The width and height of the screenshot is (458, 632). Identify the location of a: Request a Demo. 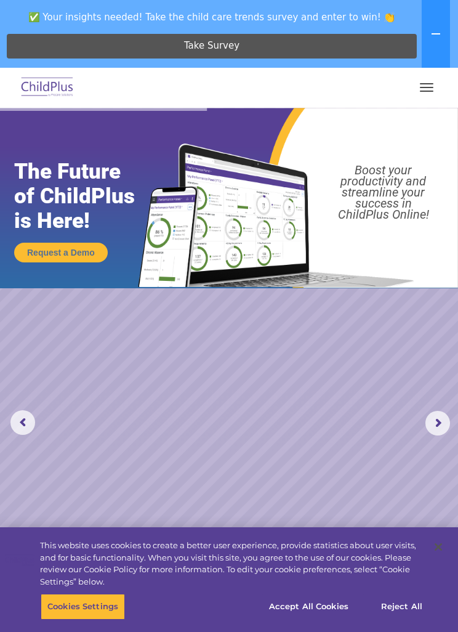
(61, 252).